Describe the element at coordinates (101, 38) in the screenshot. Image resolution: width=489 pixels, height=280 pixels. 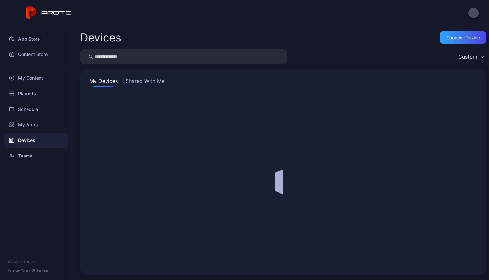
I see `h2: Devices` at that location.